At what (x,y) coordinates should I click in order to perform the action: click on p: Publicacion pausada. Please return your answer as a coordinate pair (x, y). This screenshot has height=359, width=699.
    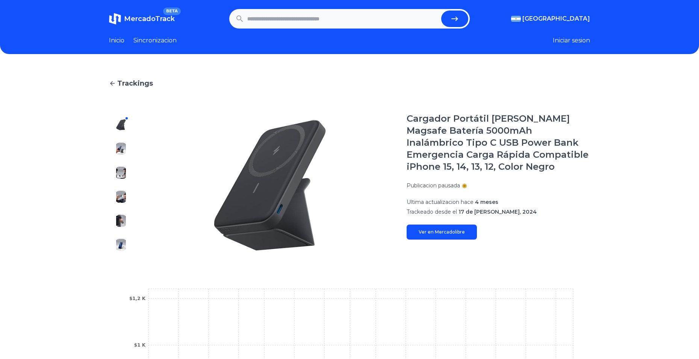
    Looking at the image, I should click on (433, 186).